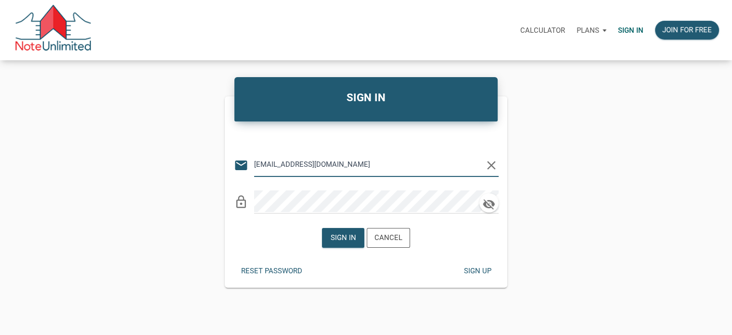 The image size is (732, 335). Describe the element at coordinates (491, 165) in the screenshot. I see `i: clear` at that location.